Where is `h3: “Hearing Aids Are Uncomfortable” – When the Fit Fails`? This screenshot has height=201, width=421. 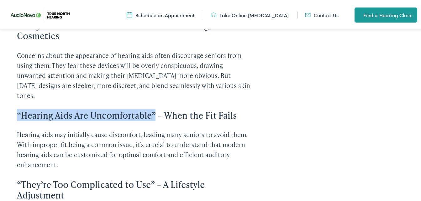
h3: “Hearing Aids Are Uncomfortable” – When the Fit Fails is located at coordinates (134, 114).